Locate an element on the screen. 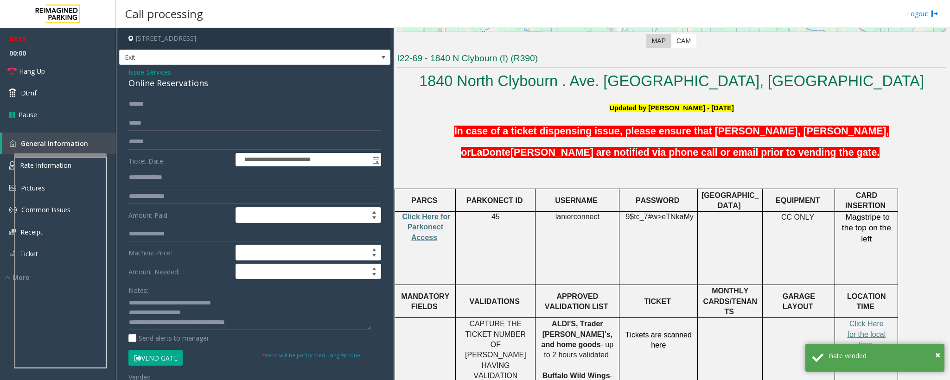  a: Click Here for the local time is located at coordinates (866, 334).